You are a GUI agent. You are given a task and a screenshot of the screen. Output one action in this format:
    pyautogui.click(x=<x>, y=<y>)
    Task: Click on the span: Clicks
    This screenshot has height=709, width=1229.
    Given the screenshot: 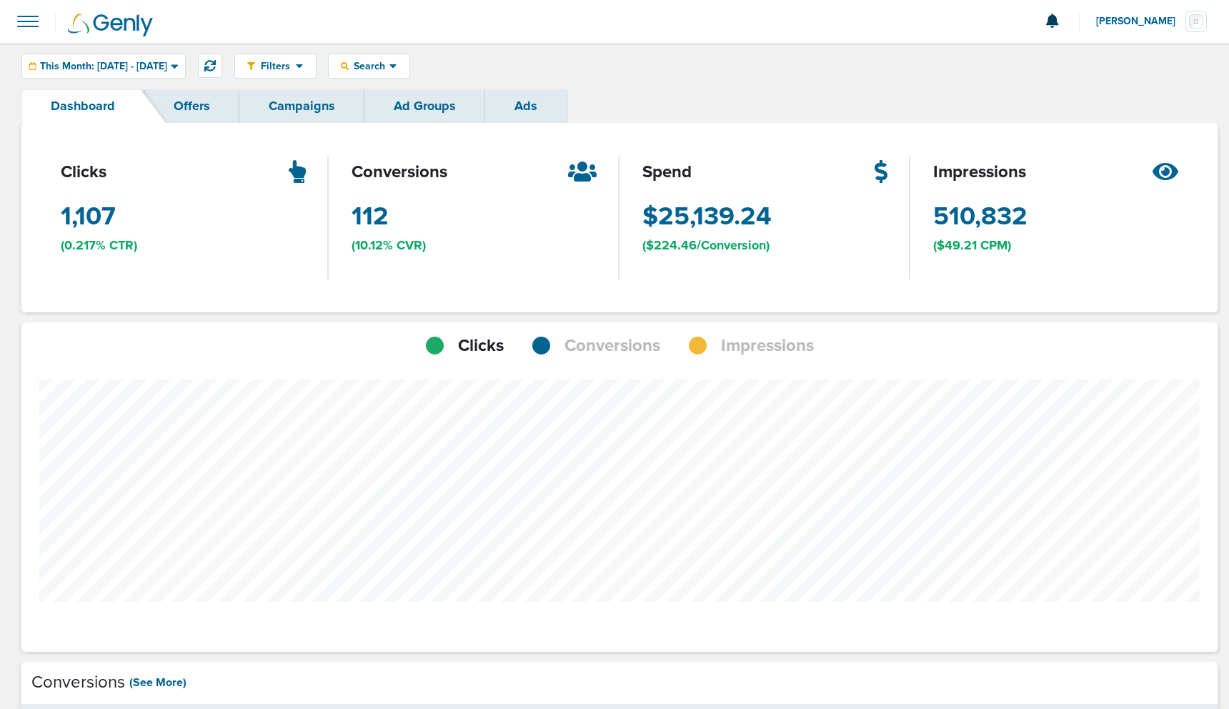 What is the action you would take?
    pyautogui.click(x=481, y=346)
    